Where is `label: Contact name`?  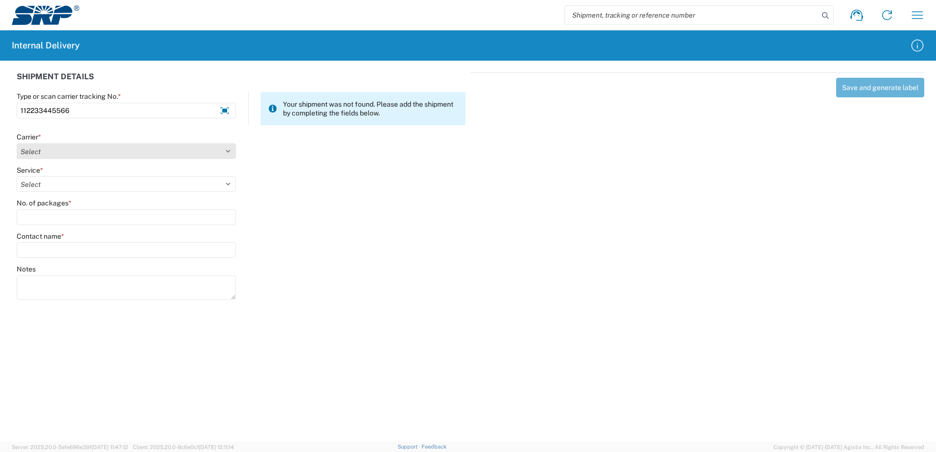
label: Contact name is located at coordinates (40, 236).